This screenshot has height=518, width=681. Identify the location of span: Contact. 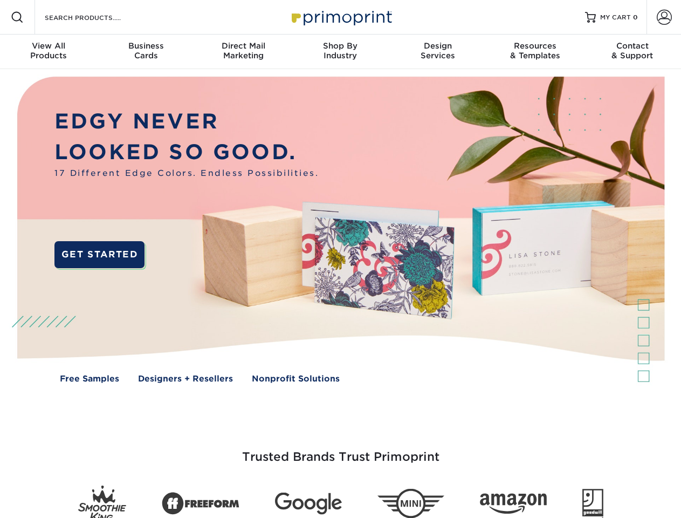
(633, 46).